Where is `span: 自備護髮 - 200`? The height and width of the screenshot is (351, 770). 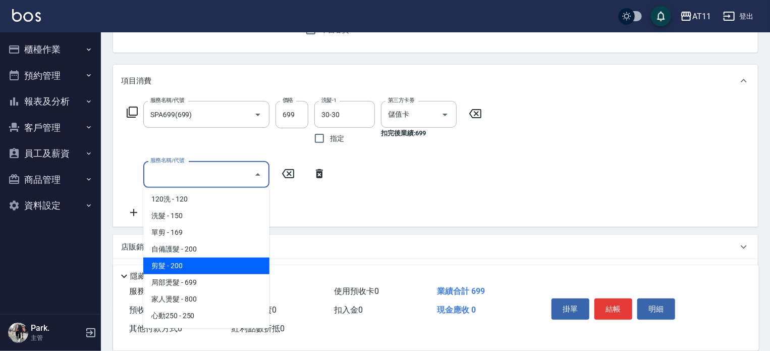
span: 自備護髮 - 200 is located at coordinates (206, 249).